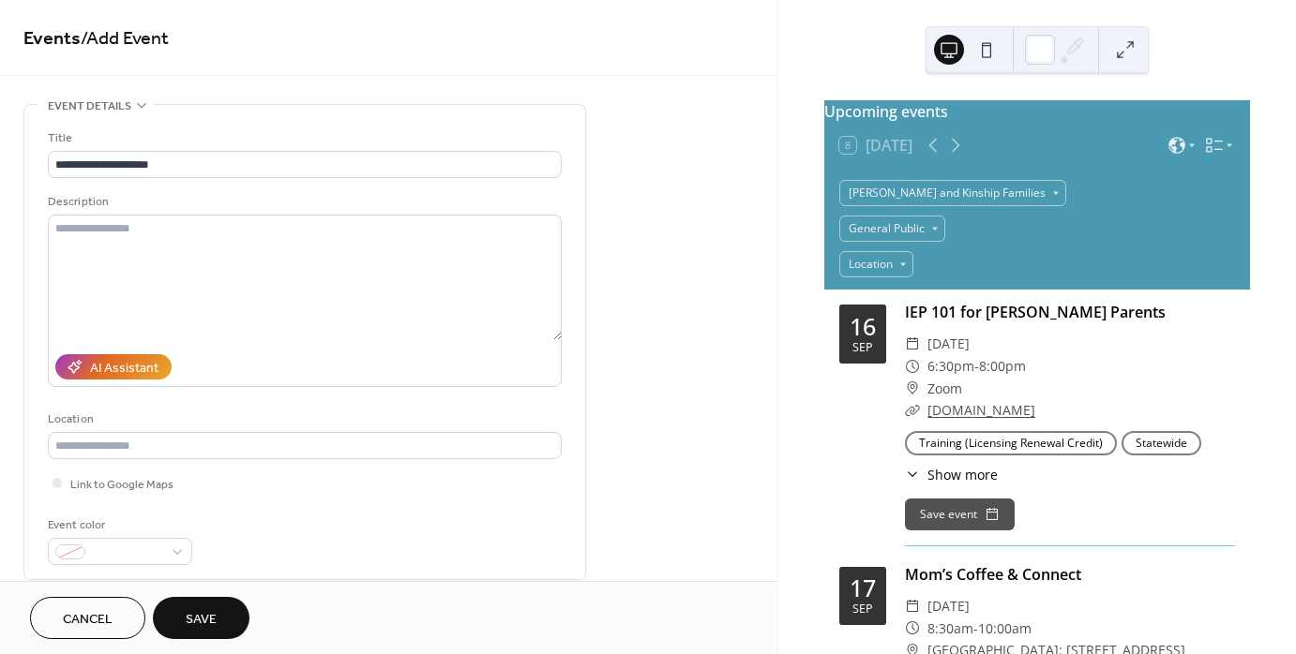 This screenshot has width=1296, height=654. Describe the element at coordinates (201, 618) in the screenshot. I see `button: Save` at that location.